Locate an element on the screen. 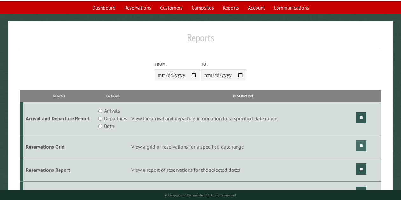 Image resolution: width=401 pixels, height=200 pixels. a: Campsites is located at coordinates (203, 8).